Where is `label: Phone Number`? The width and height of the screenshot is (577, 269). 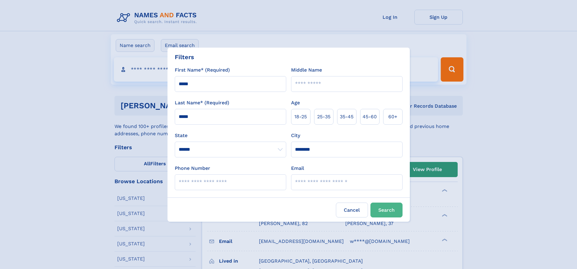
label: Phone Number is located at coordinates (192, 168).